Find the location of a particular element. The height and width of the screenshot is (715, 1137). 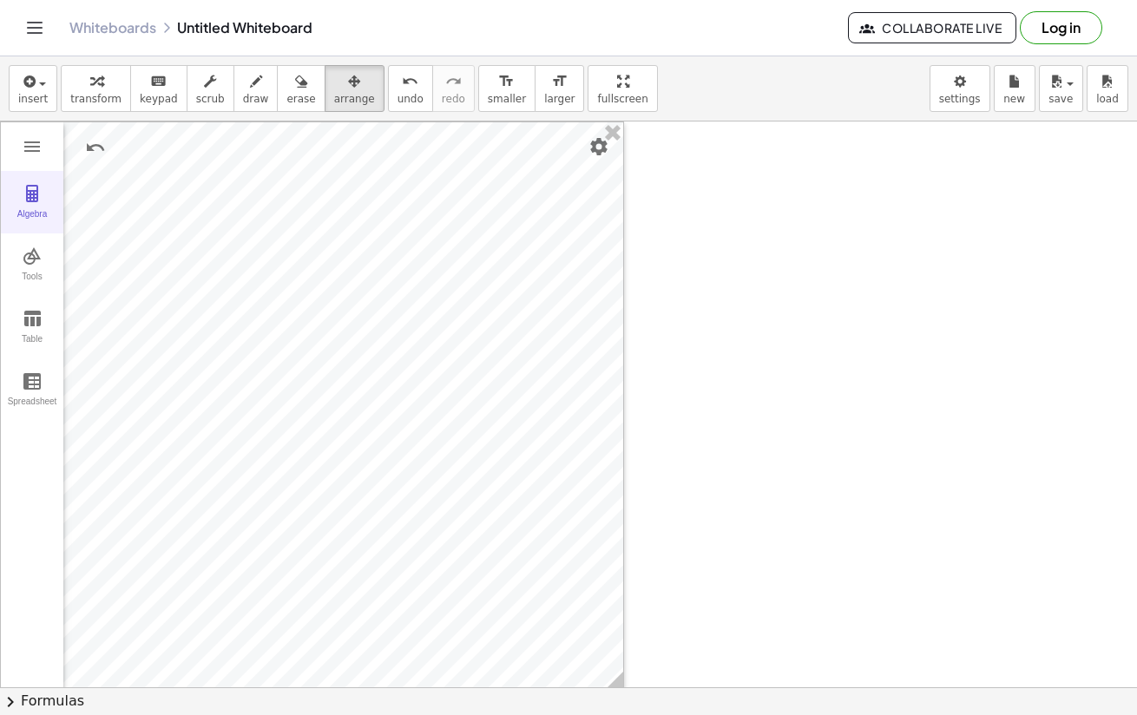

button: Log in is located at coordinates (1060, 28).